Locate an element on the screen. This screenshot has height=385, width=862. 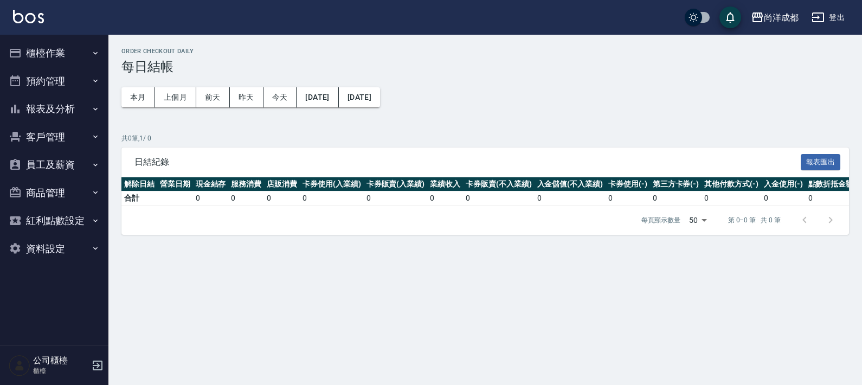
th: 入金儲值(不入業績) is located at coordinates (570, 184).